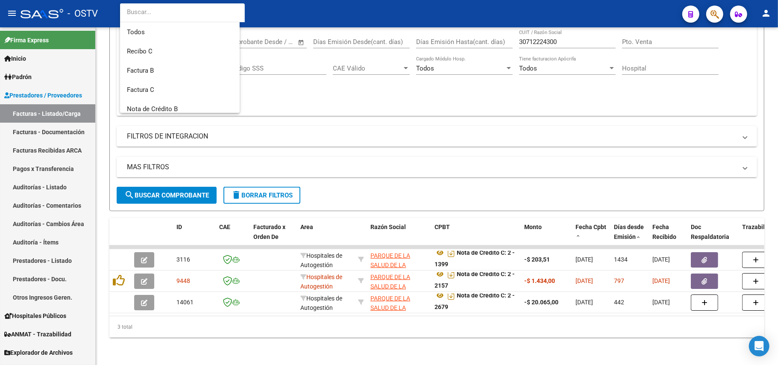  What do you see at coordinates (152, 109) in the screenshot?
I see `span: Nota de Crédito B` at bounding box center [152, 109].